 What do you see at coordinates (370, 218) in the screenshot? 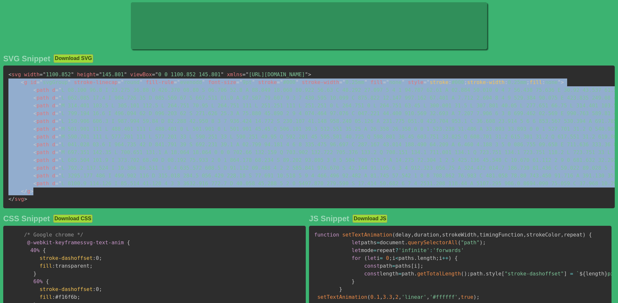
I see `button: Download JS` at bounding box center [370, 218].